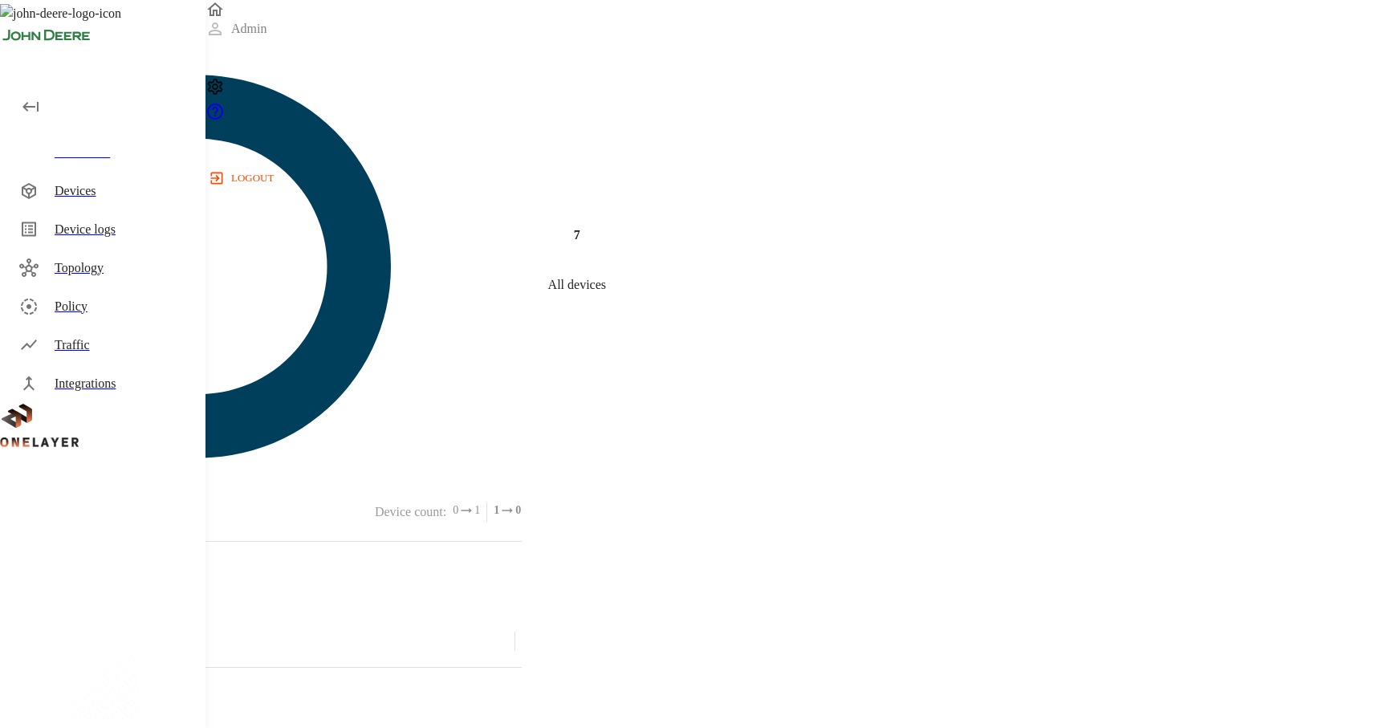 This screenshot has height=728, width=1387. What do you see at coordinates (577, 235) in the screenshot?
I see `h4: 7` at bounding box center [577, 235].